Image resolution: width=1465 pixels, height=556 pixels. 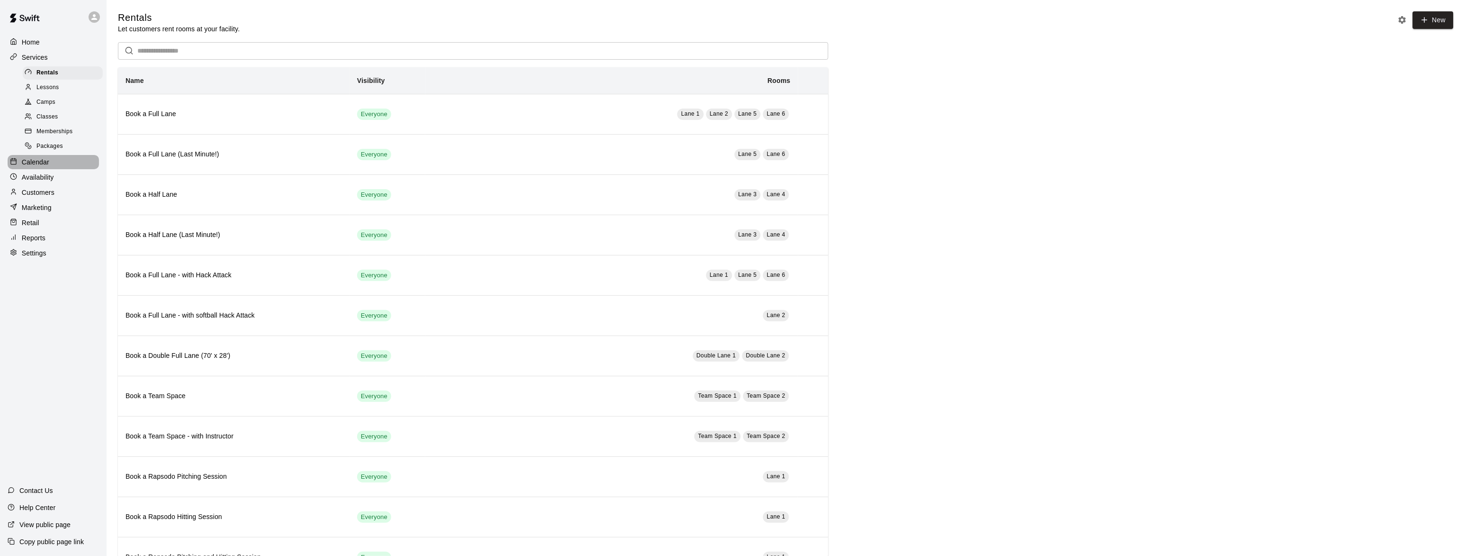 I want to click on a: New, so click(x=1434, y=20).